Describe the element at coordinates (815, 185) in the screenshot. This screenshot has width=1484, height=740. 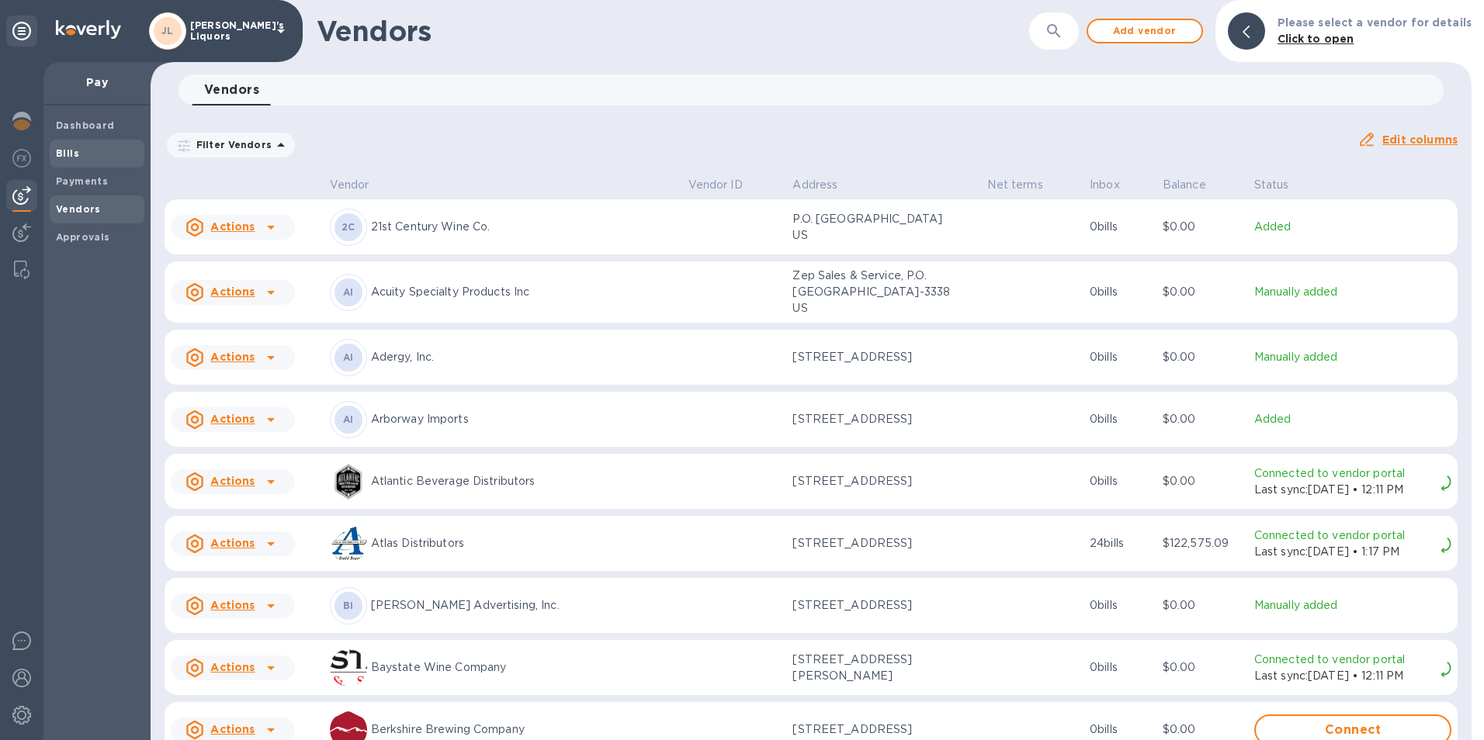
I see `p: Address` at that location.